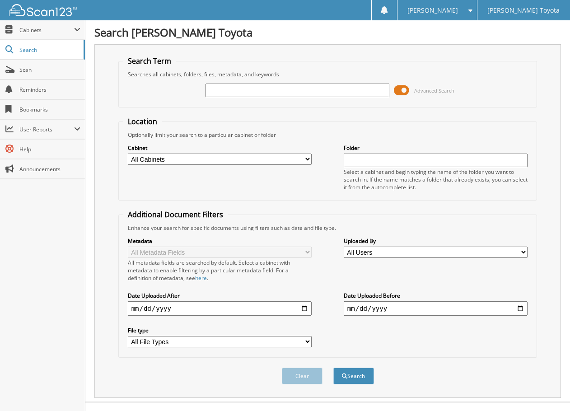  Describe the element at coordinates (220, 296) in the screenshot. I see `label: Date Uploaded After` at that location.